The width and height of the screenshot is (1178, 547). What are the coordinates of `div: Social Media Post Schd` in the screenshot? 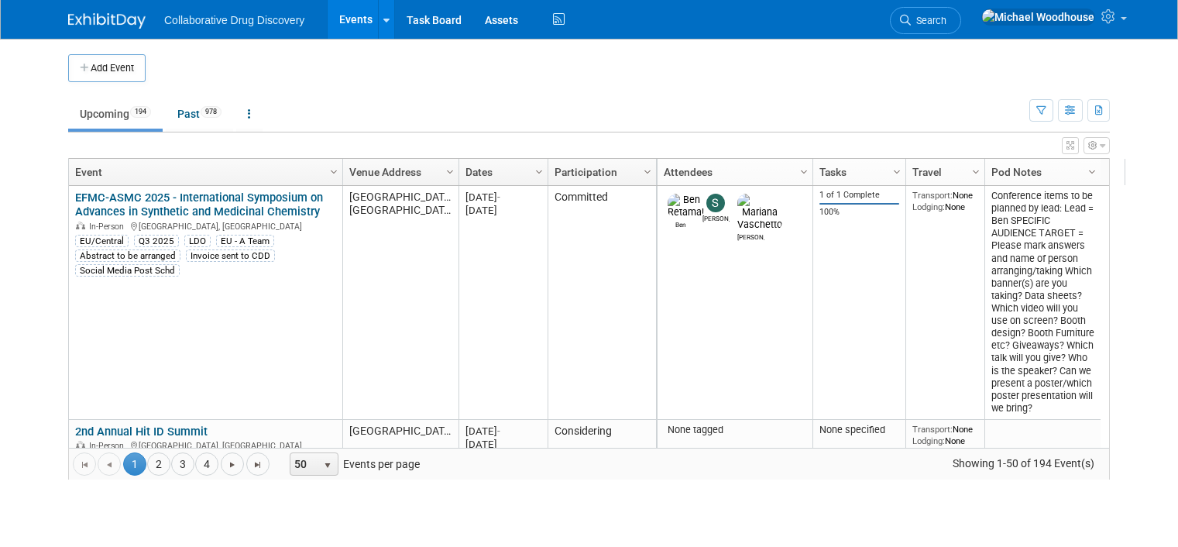 It's located at (127, 270).